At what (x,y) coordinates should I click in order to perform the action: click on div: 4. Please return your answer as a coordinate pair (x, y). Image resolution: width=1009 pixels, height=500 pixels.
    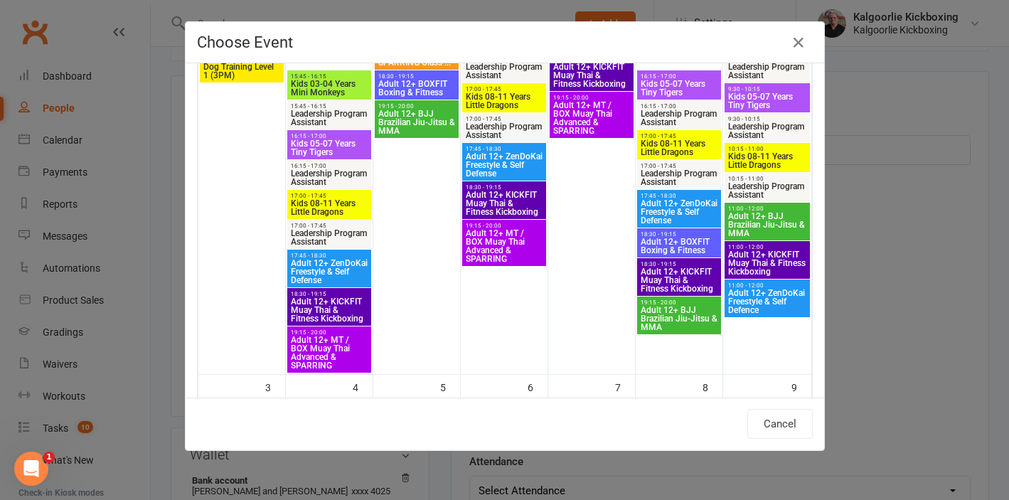
    Looking at the image, I should click on (363, 386).